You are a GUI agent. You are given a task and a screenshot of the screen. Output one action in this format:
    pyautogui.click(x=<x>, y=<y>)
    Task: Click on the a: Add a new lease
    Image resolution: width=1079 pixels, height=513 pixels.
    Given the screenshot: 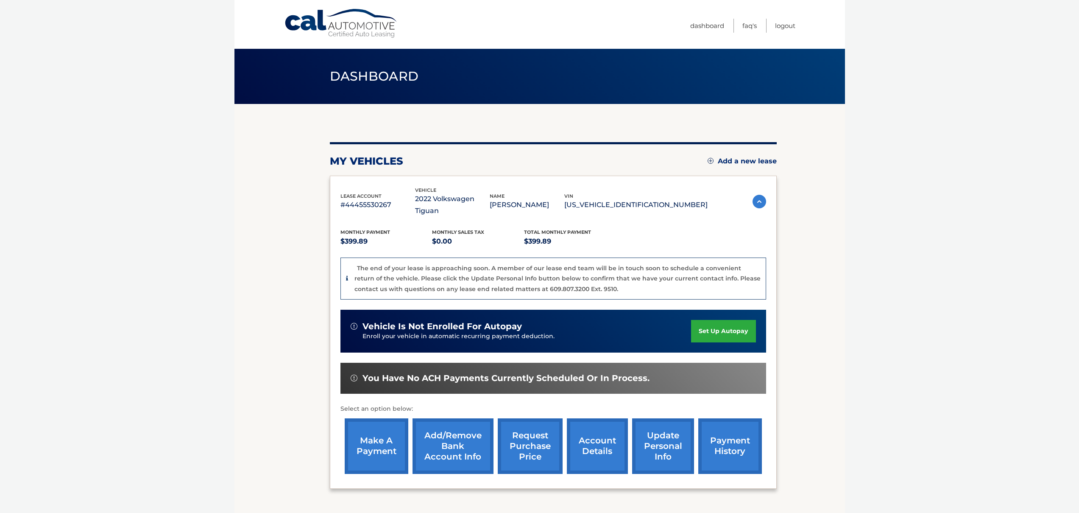 What is the action you would take?
    pyautogui.click(x=742, y=161)
    